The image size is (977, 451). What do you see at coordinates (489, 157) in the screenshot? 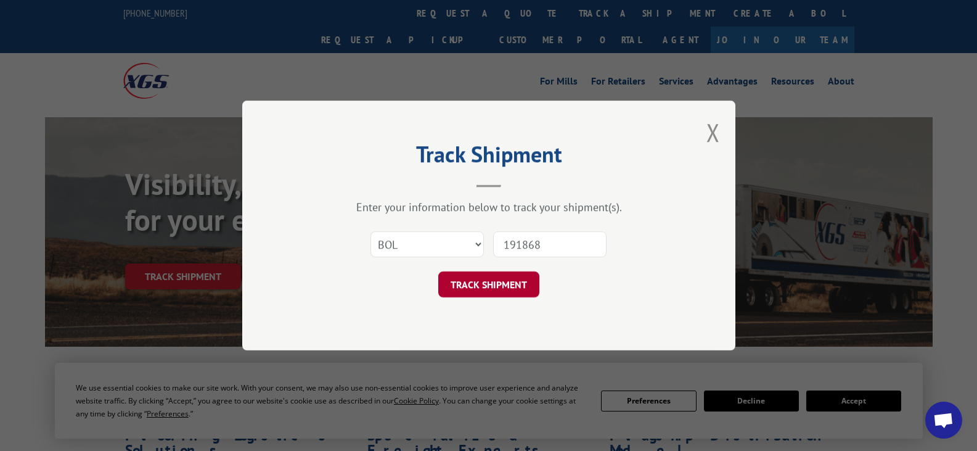
I see `h2: Track Shipment` at bounding box center [489, 157].